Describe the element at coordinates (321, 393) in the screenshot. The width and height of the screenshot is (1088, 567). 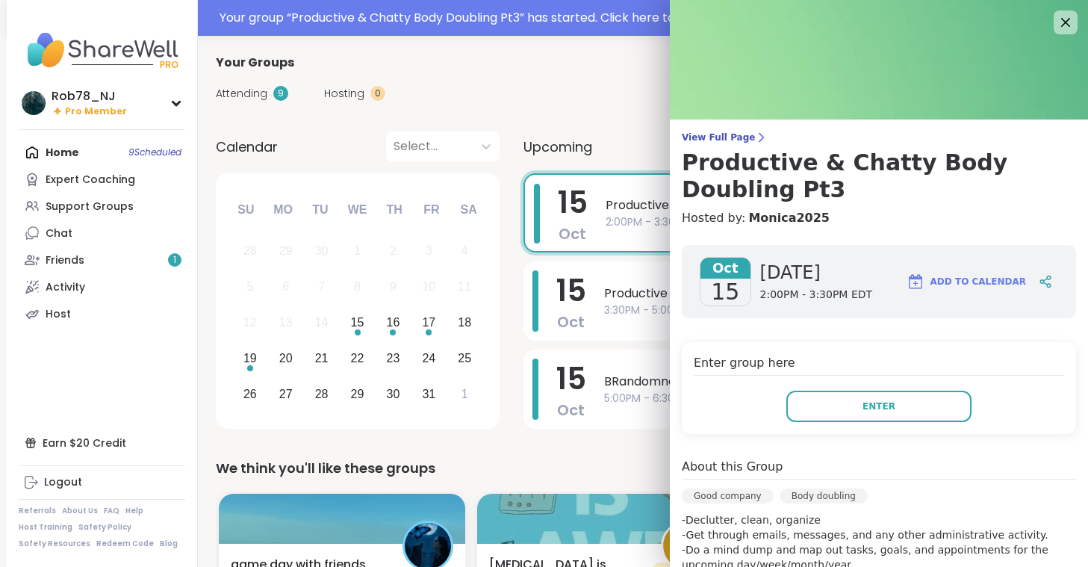
I see `div: Choose Tuesday, October 28th, 2025` at that location.